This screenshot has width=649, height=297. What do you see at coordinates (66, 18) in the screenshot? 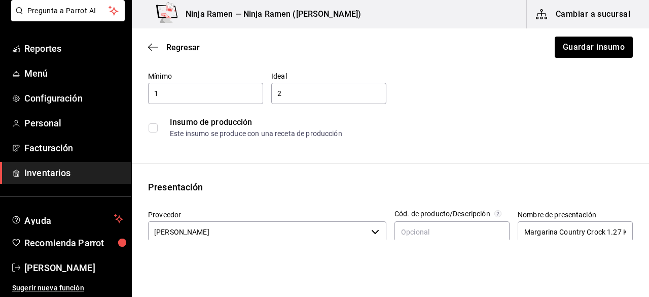
I see `a: Pregunta a Parrot AI` at bounding box center [66, 18].